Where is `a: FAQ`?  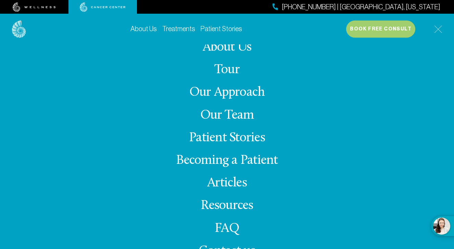 a: FAQ is located at coordinates (227, 229).